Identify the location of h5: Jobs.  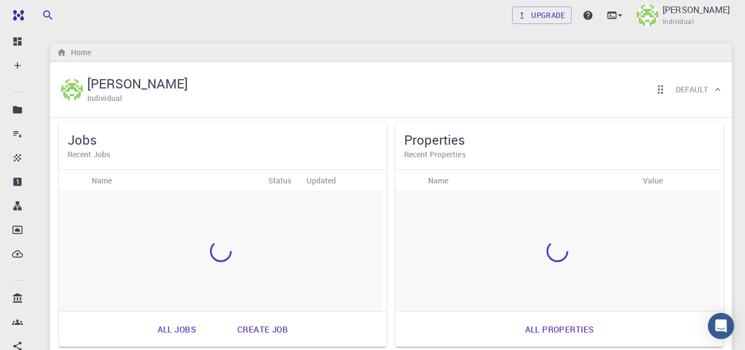
(223, 140).